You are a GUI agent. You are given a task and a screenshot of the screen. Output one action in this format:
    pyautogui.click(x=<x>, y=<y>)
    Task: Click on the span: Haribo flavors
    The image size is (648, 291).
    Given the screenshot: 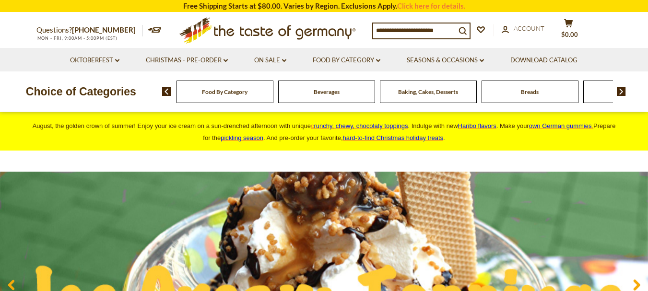 What is the action you would take?
    pyautogui.click(x=477, y=126)
    